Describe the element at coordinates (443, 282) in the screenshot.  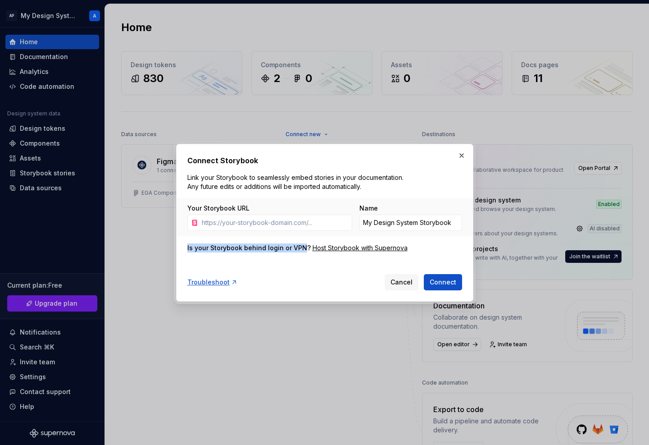
I see `button: Connect` at that location.